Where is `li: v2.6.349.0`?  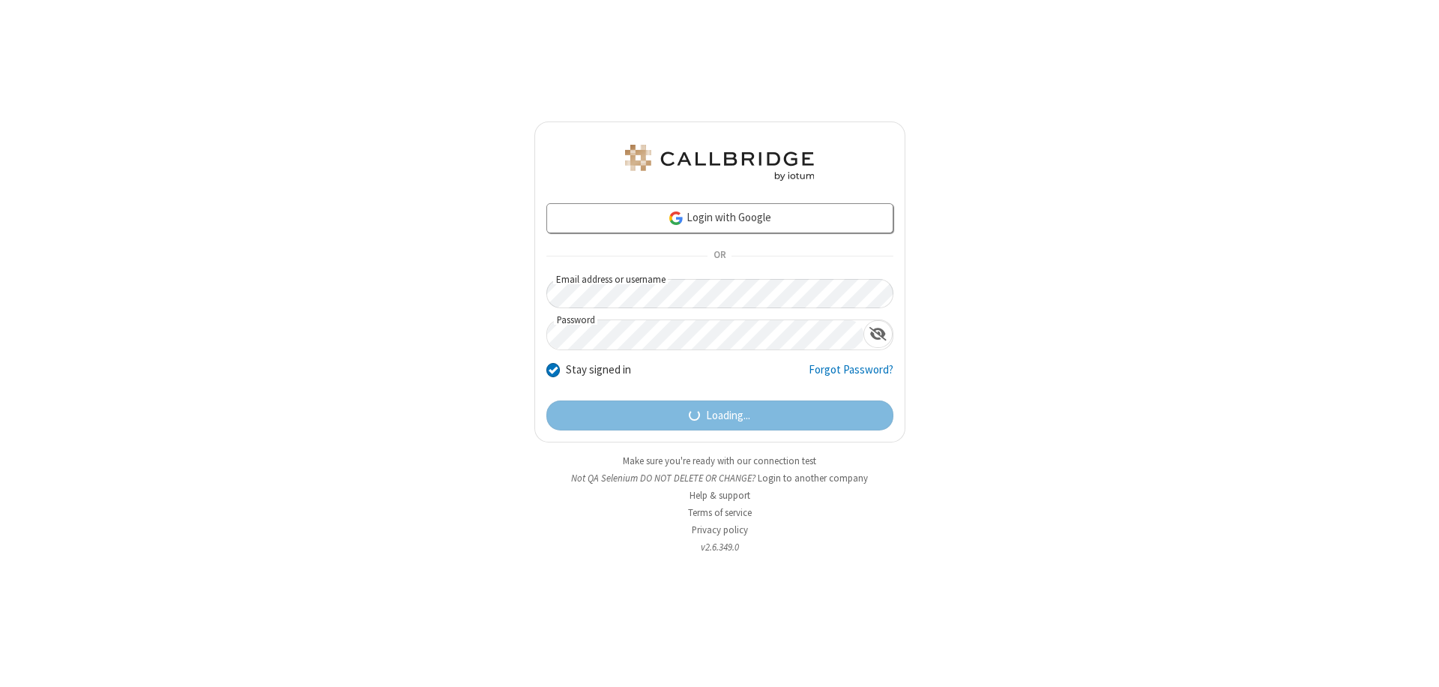
li: v2.6.349.0 is located at coordinates (720, 546).